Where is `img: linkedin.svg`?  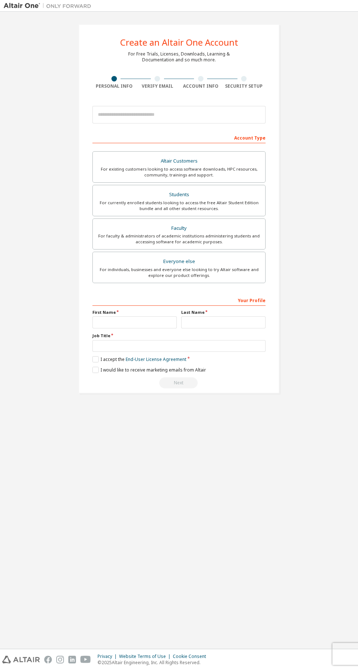 img: linkedin.svg is located at coordinates (72, 659).